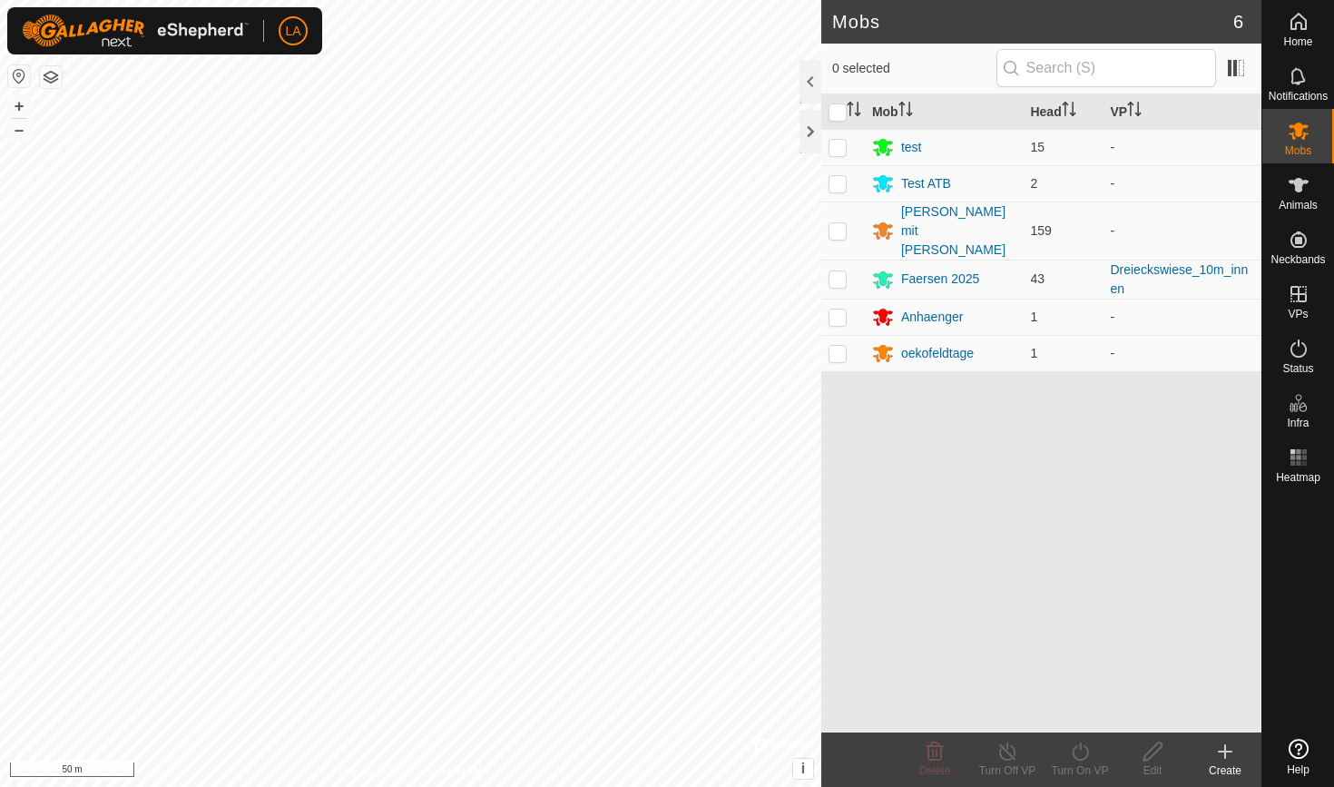  What do you see at coordinates (940, 279) in the screenshot?
I see `div: Faersen 2025` at bounding box center [940, 279].